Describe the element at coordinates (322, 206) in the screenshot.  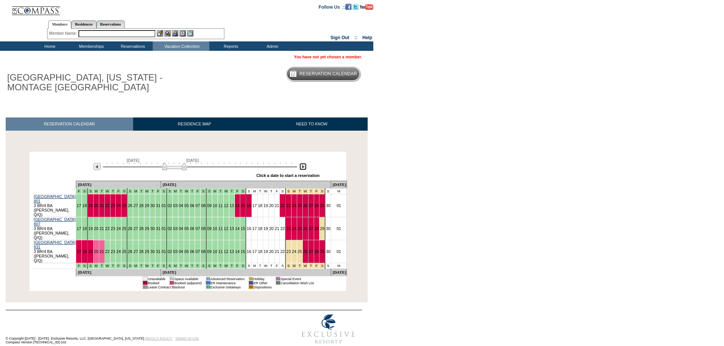
I see `a: 29` at that location.